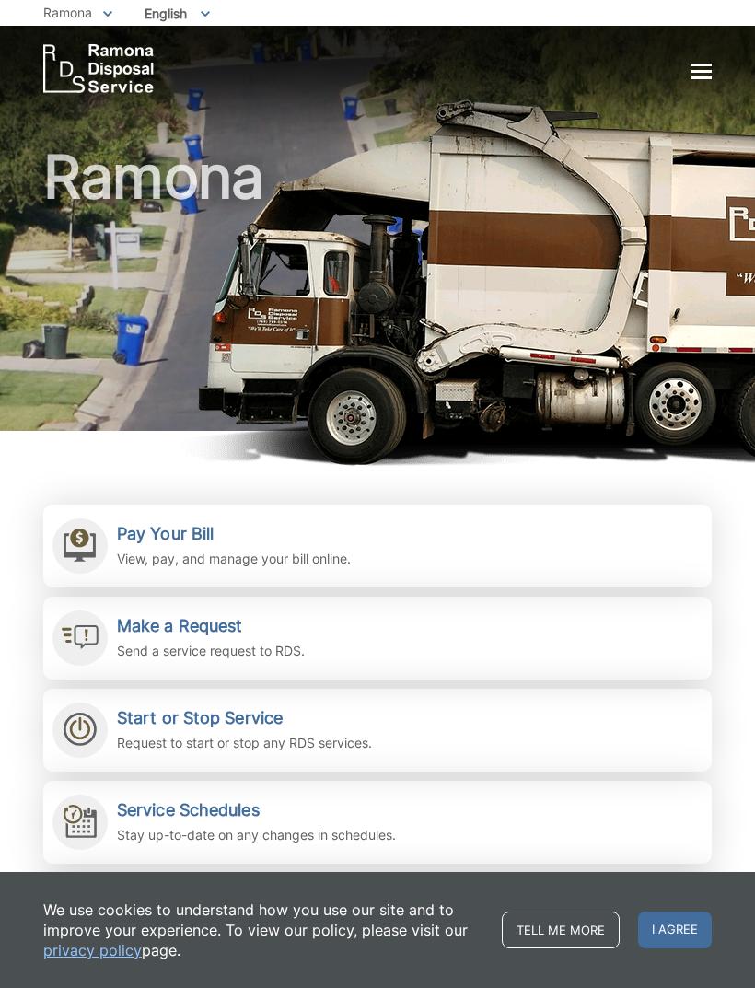  I want to click on a: privacy policy, so click(92, 950).